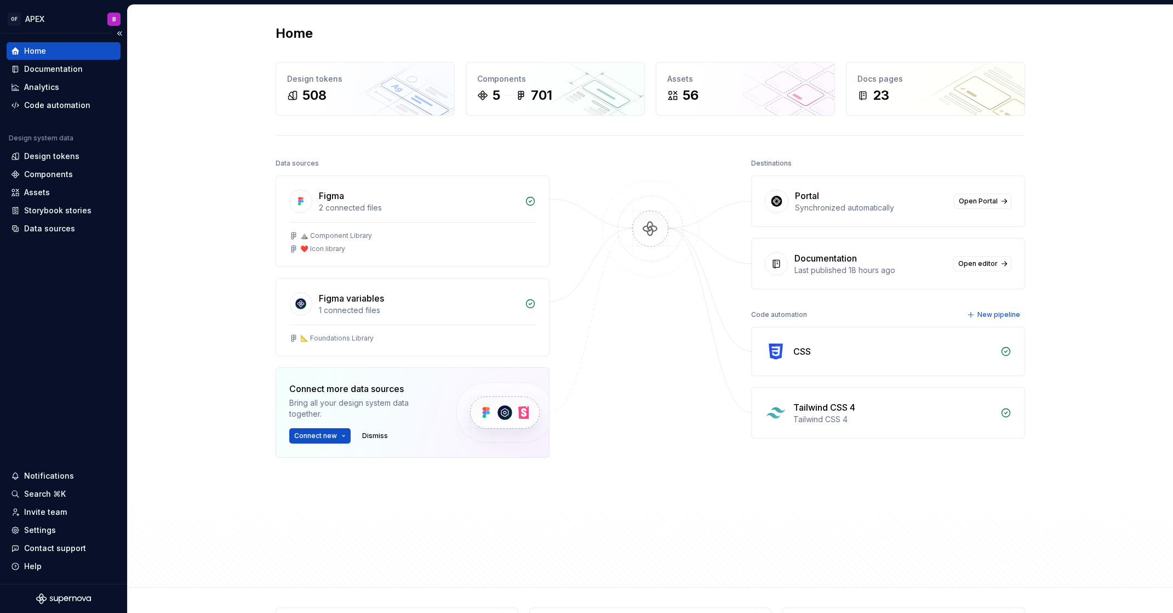 This screenshot has width=1173, height=613. I want to click on a: Data sources, so click(64, 229).